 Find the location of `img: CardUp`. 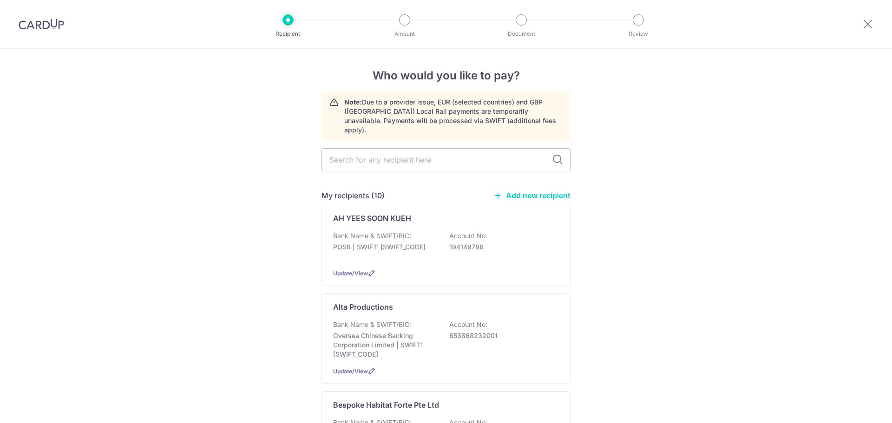

img: CardUp is located at coordinates (41, 24).